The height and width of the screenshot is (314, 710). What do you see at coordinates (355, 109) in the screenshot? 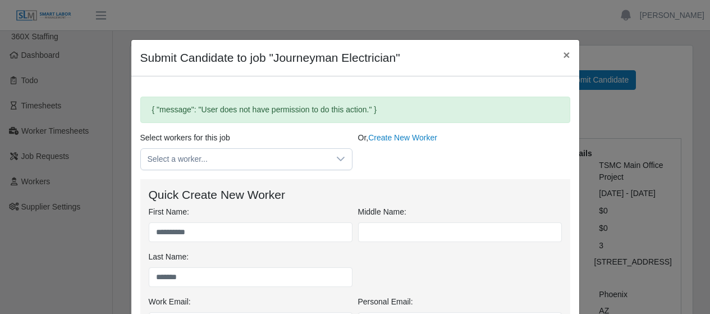
I see `div: { "message": "User does not have permission to do this action." }` at bounding box center [355, 109].